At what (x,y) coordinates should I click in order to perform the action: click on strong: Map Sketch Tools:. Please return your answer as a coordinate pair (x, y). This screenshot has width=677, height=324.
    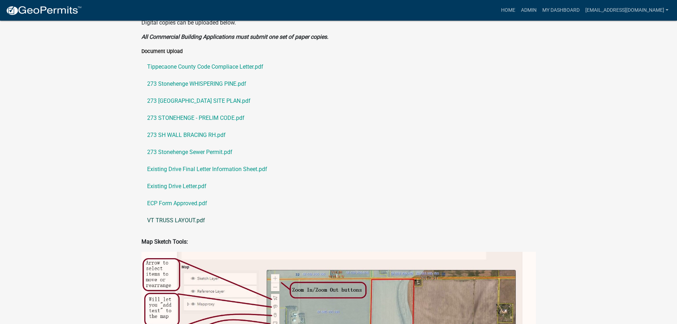
    Looking at the image, I should click on (165, 241).